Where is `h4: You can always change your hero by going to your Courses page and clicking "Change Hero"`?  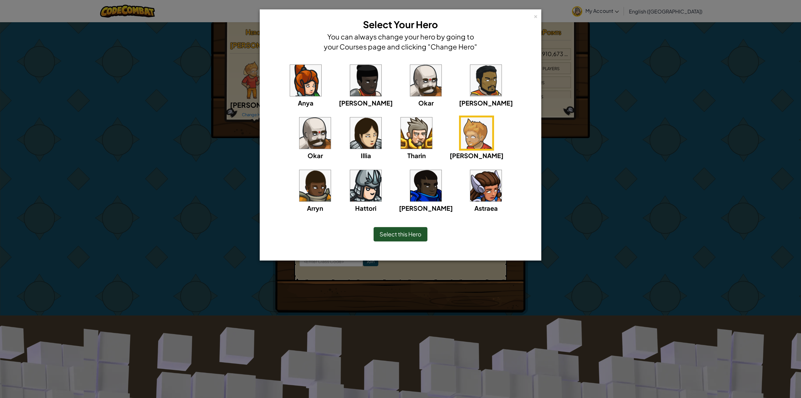 h4: You can always change your hero by going to your Courses page and clicking "Change Hero" is located at coordinates (400, 42).